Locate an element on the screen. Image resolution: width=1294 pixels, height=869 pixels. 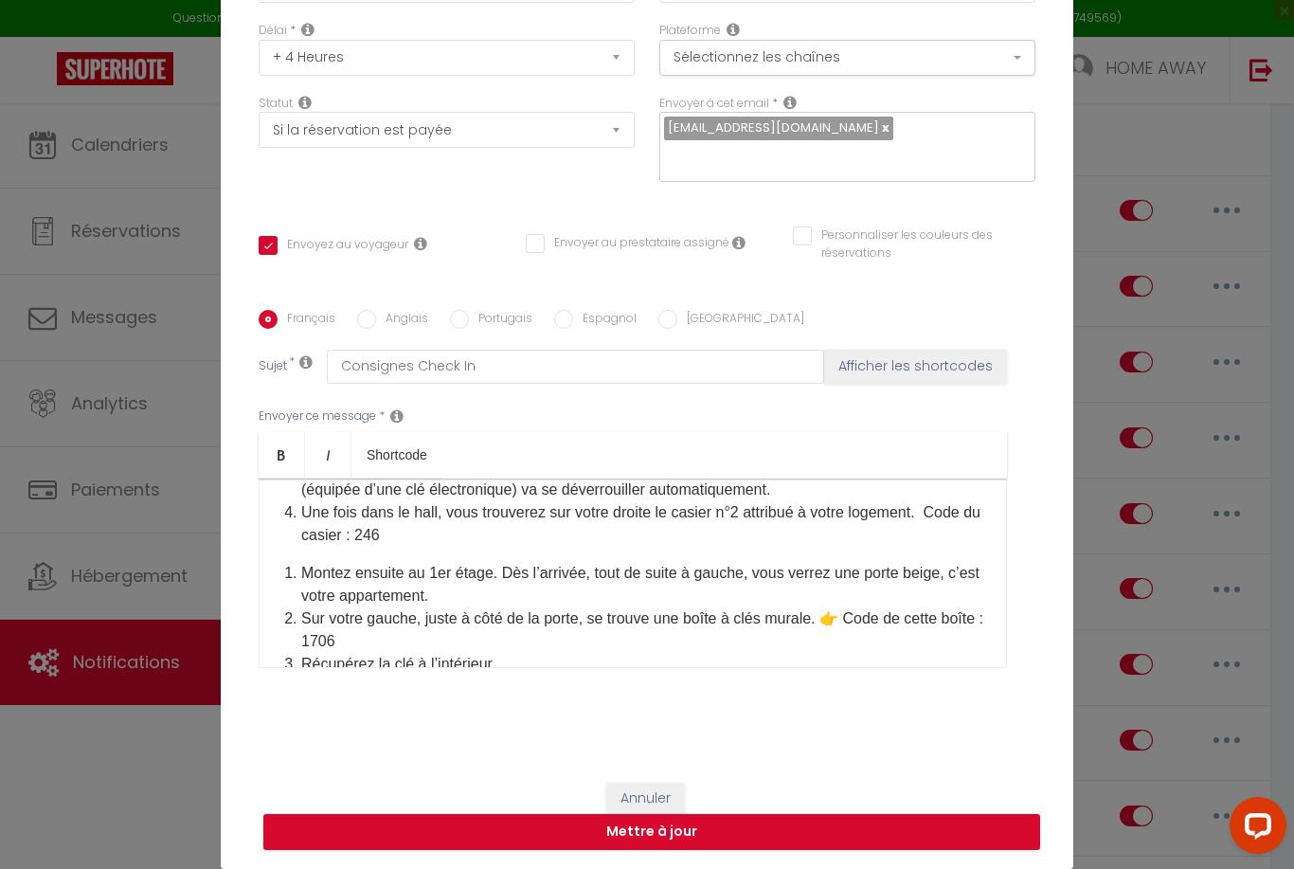
li: Montez ensuite au 1er étage. Dès l’arrivée, tout de suite à gauche, vous verrez une porte beige, ... is located at coordinates (644, 584).